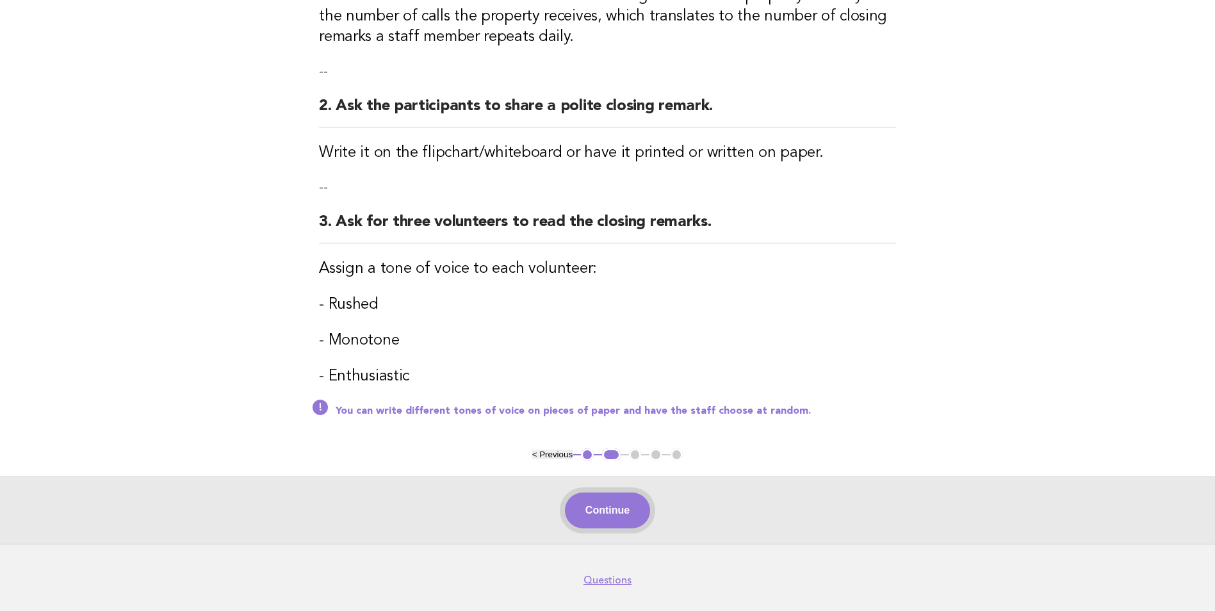  Describe the element at coordinates (607, 341) in the screenshot. I see `h3: - Monotone` at that location.